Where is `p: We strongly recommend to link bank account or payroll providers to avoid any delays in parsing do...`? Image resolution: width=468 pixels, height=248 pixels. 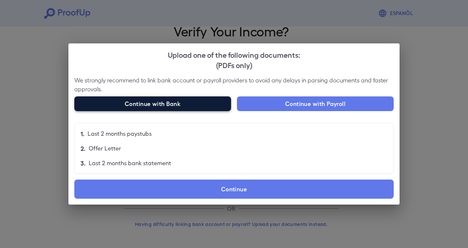
p: We strongly recommend to link bank account or payroll providers to avoid any delays in parsing do... is located at coordinates (234, 85).